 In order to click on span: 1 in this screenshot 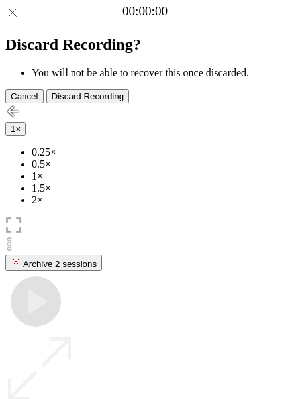, I will do `click(13, 129)`.